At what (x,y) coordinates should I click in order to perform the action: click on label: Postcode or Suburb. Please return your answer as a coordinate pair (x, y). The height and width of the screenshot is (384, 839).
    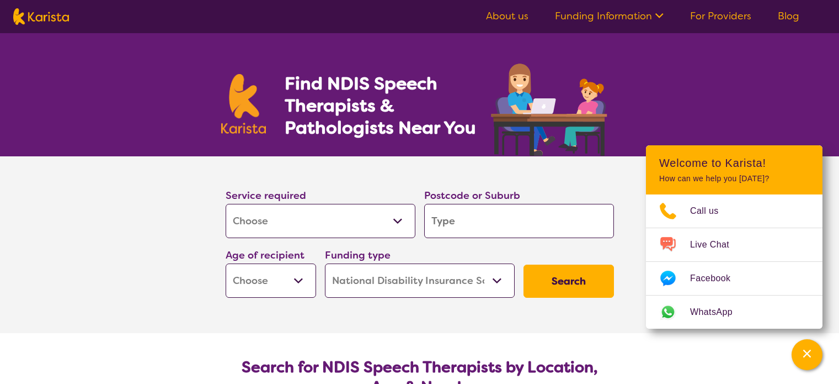
    Looking at the image, I should click on (472, 195).